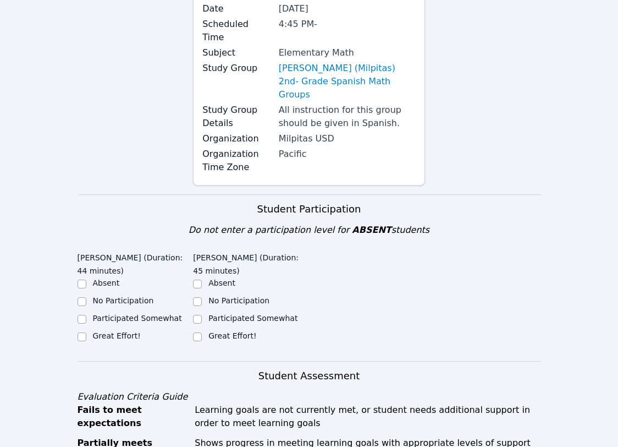 The height and width of the screenshot is (447, 618). I want to click on div: Fails to meet expectations, so click(133, 416).